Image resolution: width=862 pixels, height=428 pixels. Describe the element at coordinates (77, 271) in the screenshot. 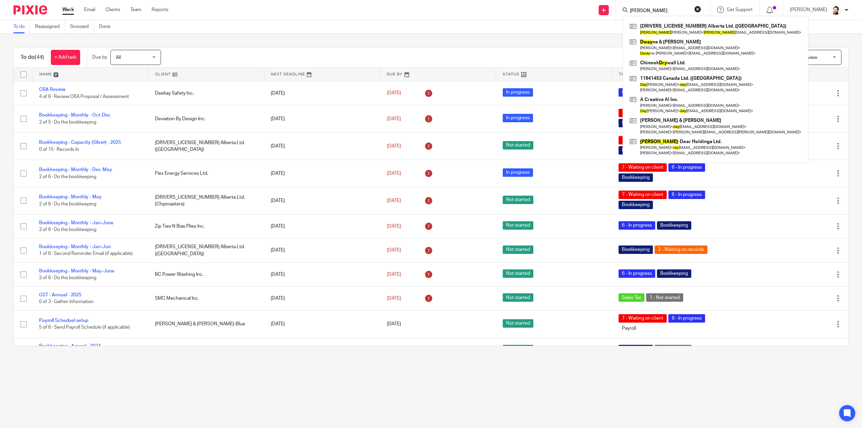

I see `a: Bookkeeping - Monthly - May-June` at that location.